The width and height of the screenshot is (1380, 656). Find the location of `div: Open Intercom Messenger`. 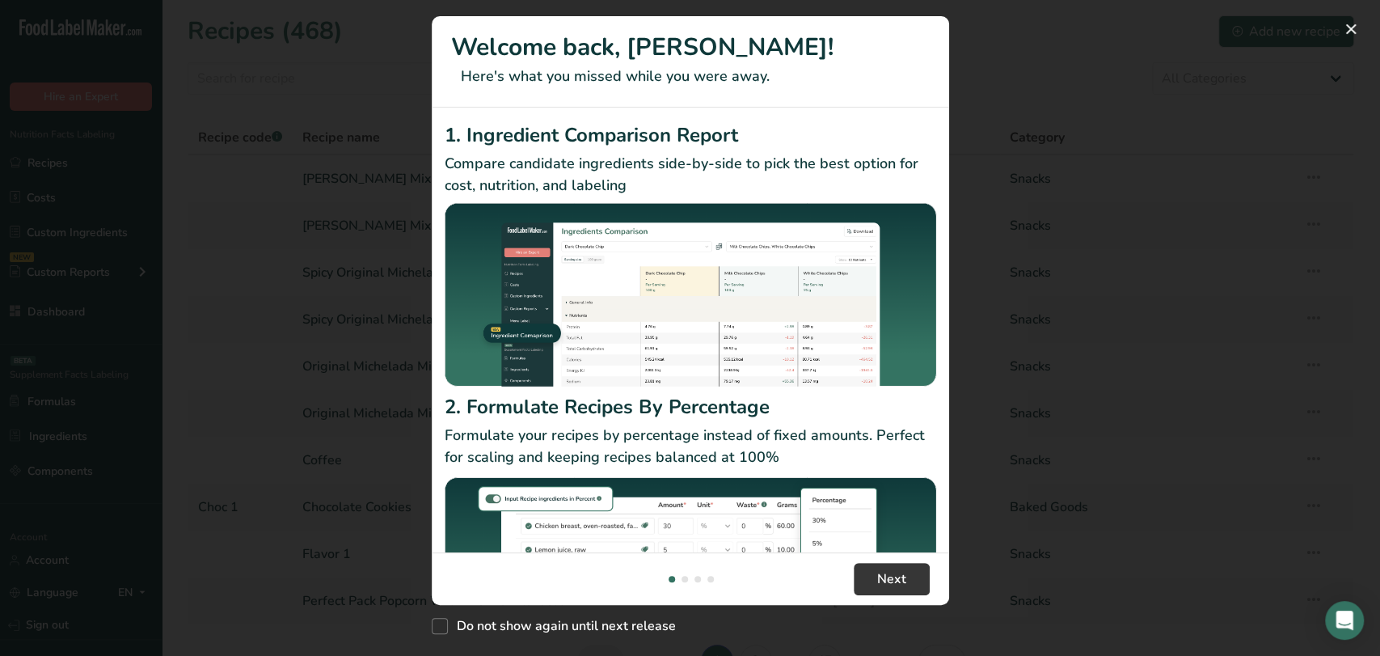

div: Open Intercom Messenger is located at coordinates (1345, 620).